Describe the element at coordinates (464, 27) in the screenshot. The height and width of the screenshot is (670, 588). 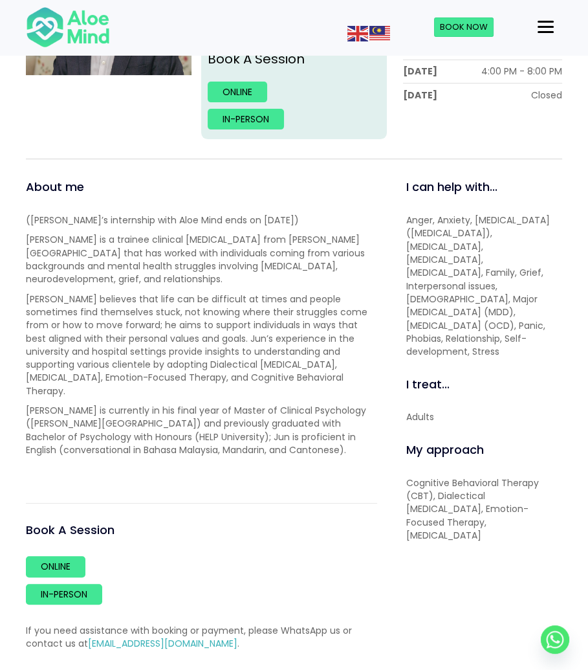
I see `a: Book Now` at that location.